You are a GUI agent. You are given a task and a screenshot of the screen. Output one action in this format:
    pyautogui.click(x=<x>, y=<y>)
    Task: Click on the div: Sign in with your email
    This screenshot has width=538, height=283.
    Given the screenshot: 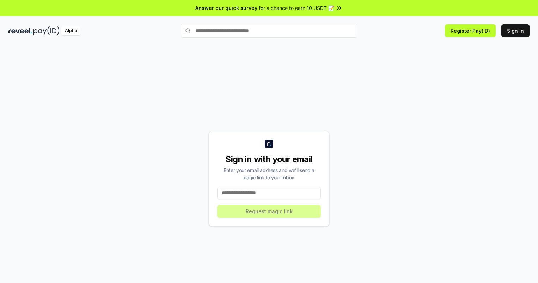 What is the action you would take?
    pyautogui.click(x=269, y=160)
    